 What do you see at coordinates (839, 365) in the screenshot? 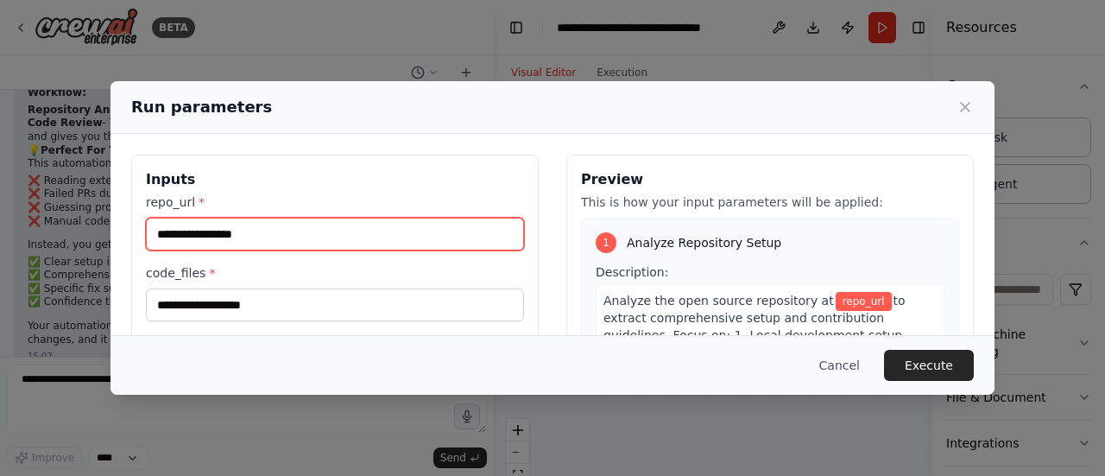
I see `button: Cancel` at bounding box center [839, 365].